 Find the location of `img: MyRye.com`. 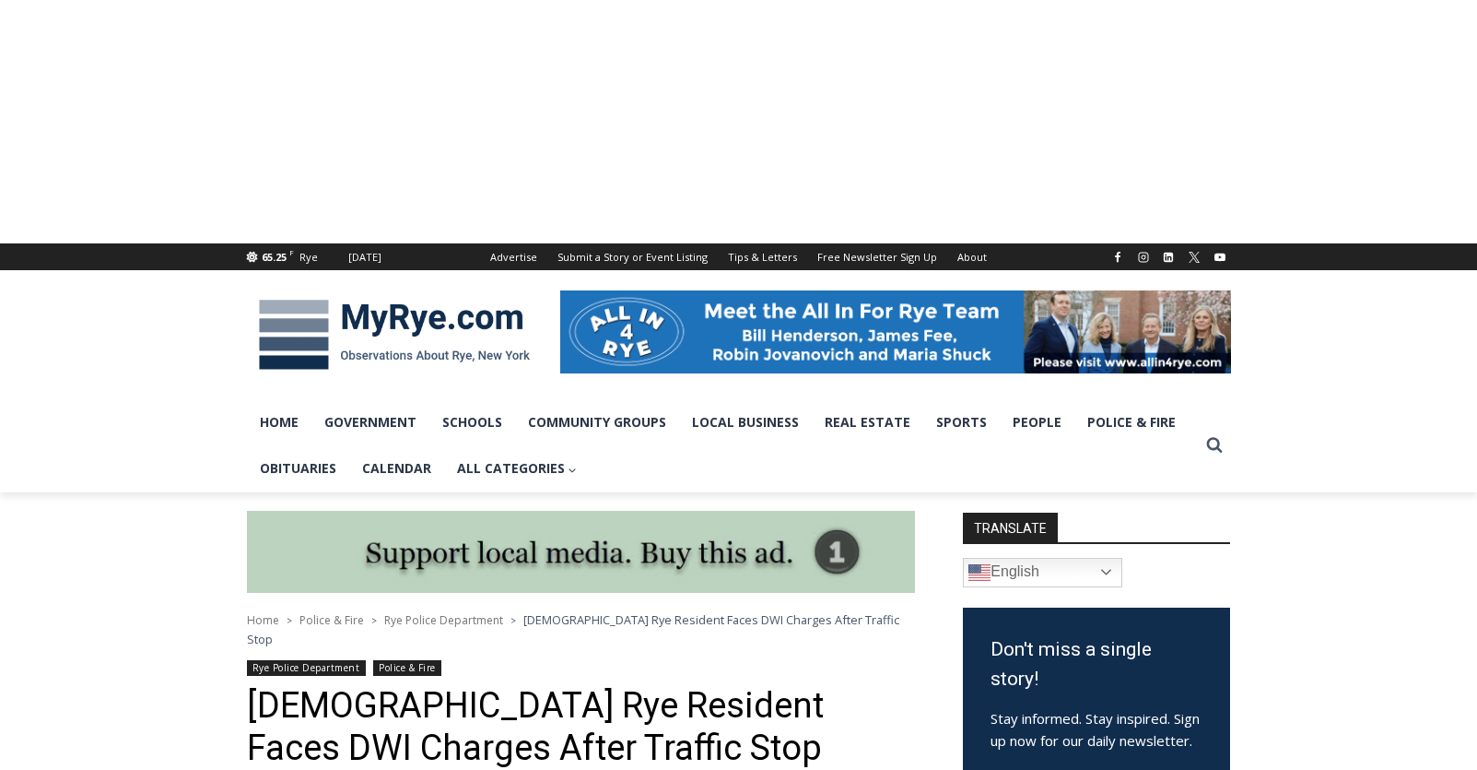

img: MyRye.com is located at coordinates (394, 335).